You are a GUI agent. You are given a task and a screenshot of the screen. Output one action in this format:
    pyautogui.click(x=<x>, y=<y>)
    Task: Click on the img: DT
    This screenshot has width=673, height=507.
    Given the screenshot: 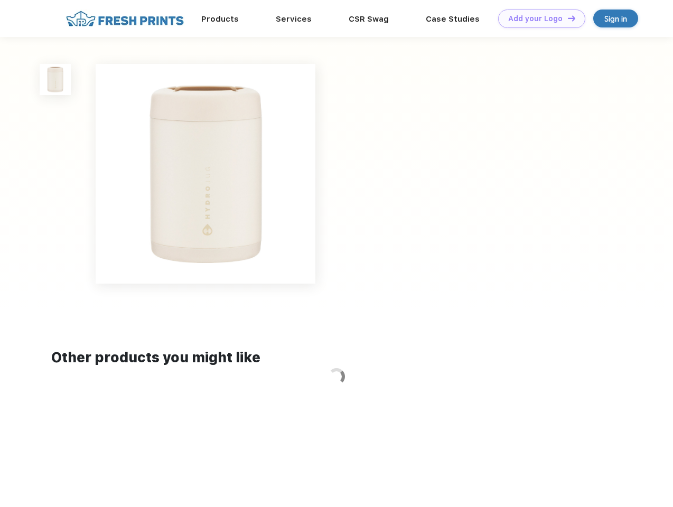 What is the action you would take?
    pyautogui.click(x=571, y=18)
    